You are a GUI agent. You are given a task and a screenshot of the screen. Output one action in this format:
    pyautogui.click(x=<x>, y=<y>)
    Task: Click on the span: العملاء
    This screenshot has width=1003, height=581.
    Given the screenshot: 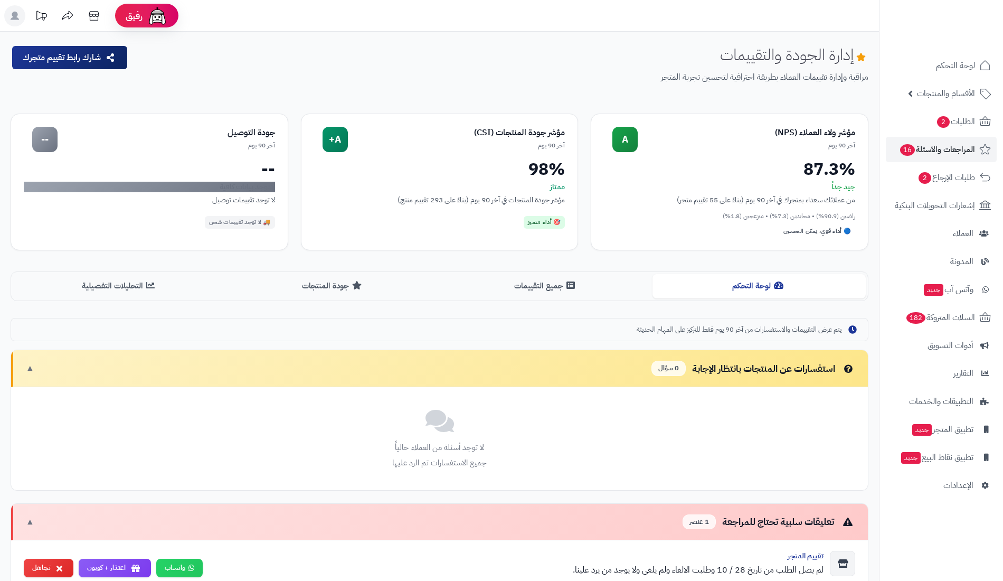 What is the action you would take?
    pyautogui.click(x=963, y=233)
    